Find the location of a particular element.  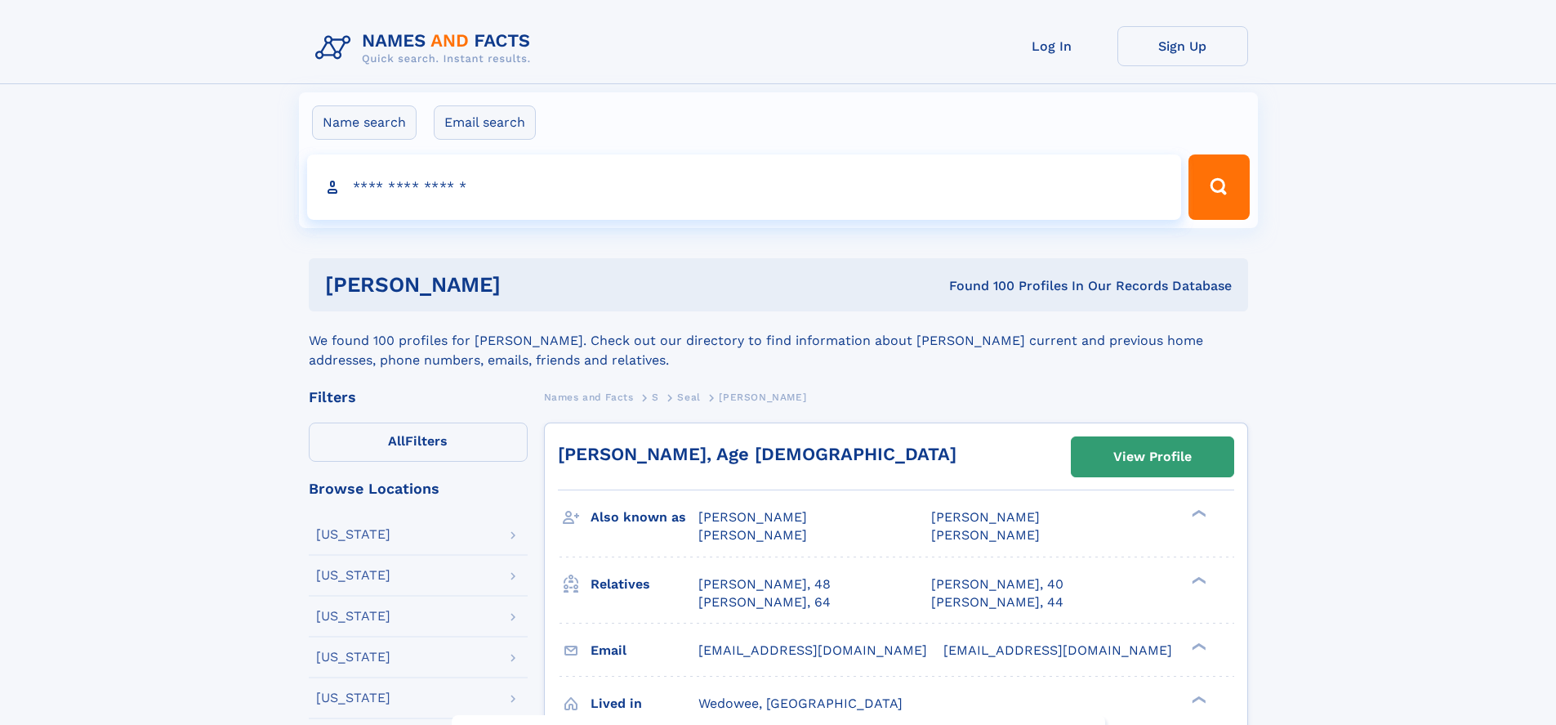

label: Email search is located at coordinates (484, 123).